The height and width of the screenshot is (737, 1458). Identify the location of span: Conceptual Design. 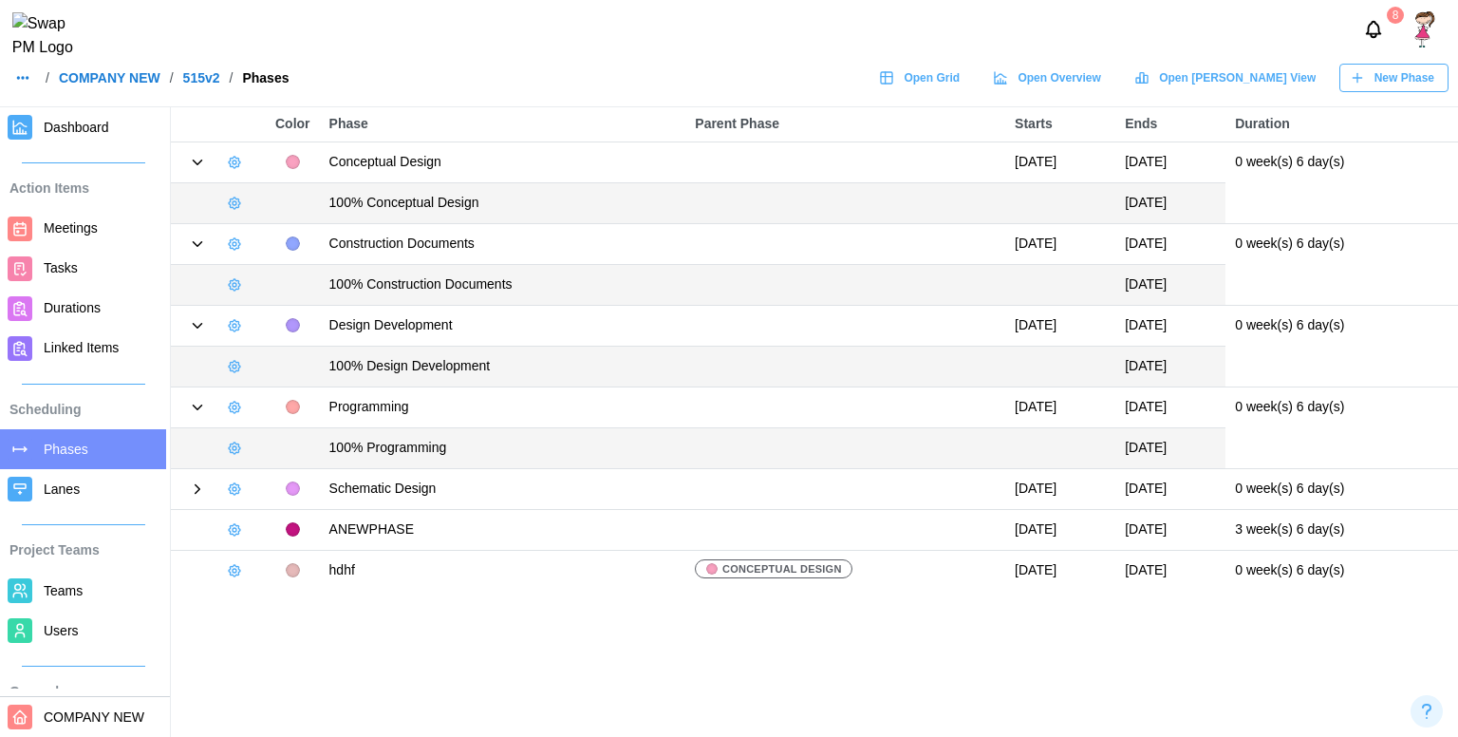
(782, 569).